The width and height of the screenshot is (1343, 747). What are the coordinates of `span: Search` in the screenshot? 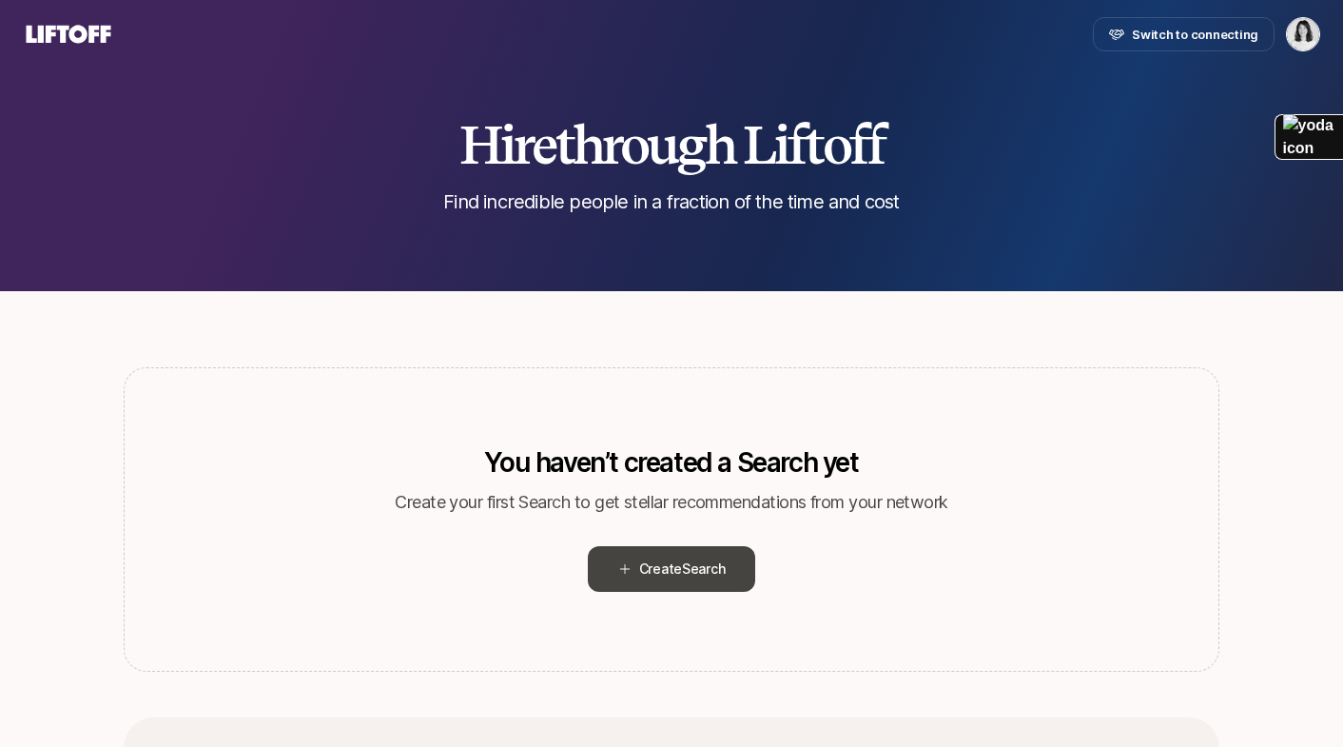 It's located at (703, 568).